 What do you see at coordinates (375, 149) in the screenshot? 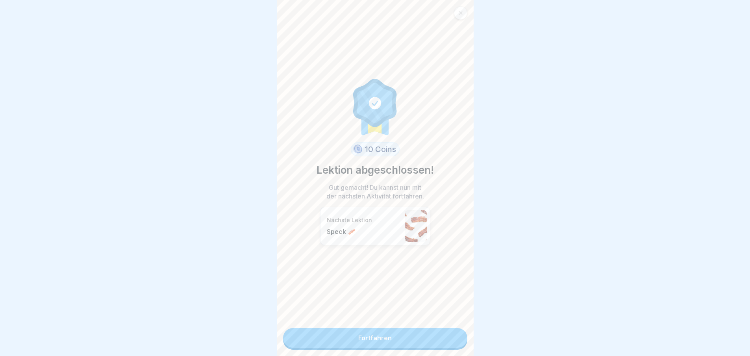
I see `div: 10 Coins` at bounding box center [375, 149].